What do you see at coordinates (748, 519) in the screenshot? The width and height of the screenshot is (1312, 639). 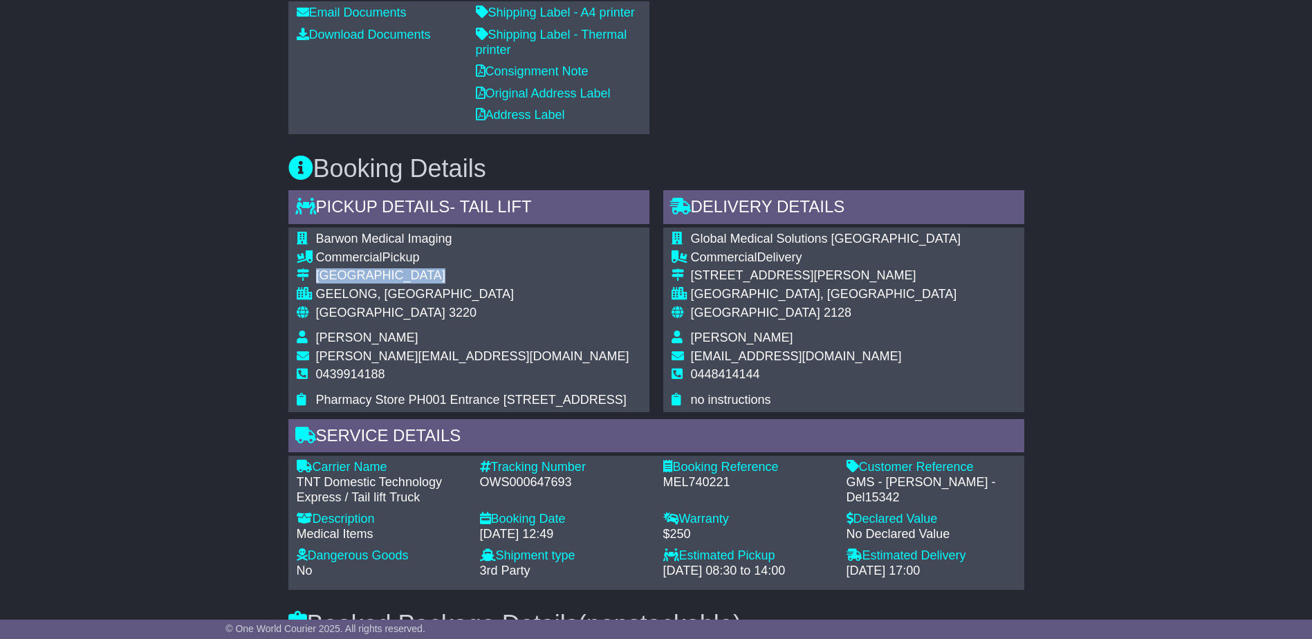 I see `div: Warranty` at bounding box center [748, 519].